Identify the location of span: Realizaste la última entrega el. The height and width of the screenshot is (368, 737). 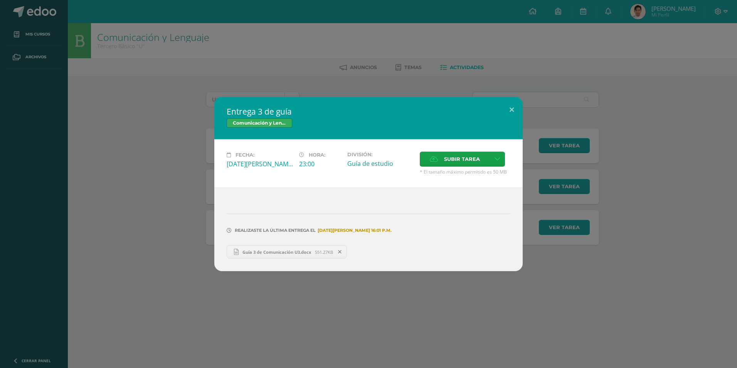
(275, 230).